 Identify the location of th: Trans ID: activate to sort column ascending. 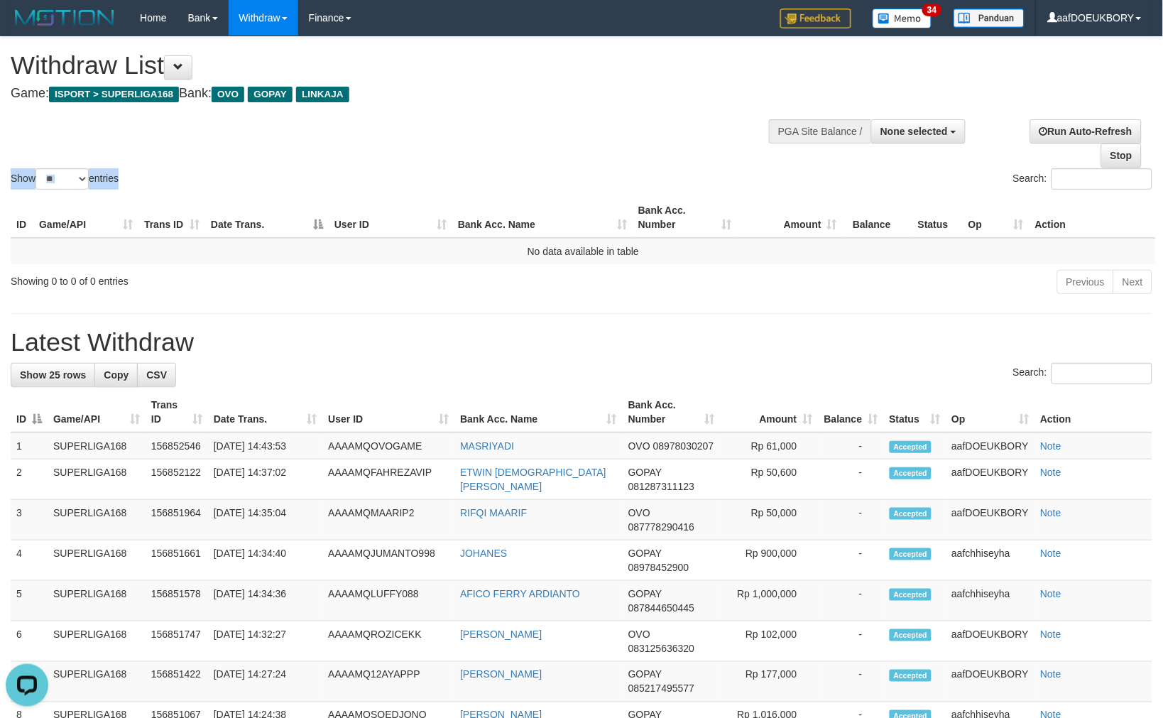
(172, 217).